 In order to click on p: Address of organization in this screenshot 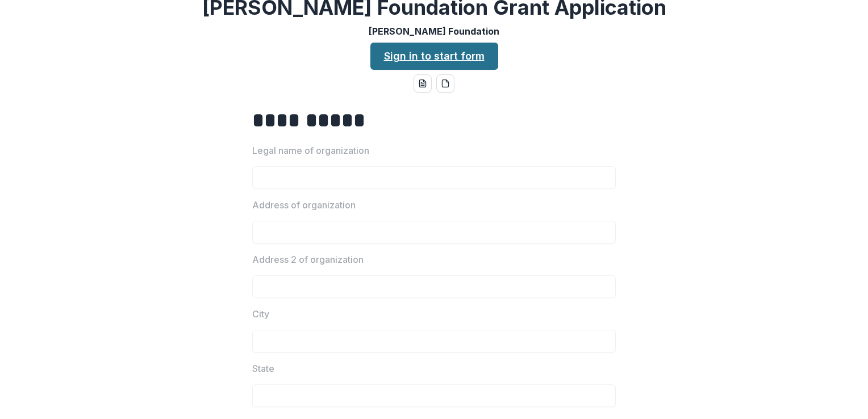, I will do `click(304, 205)`.